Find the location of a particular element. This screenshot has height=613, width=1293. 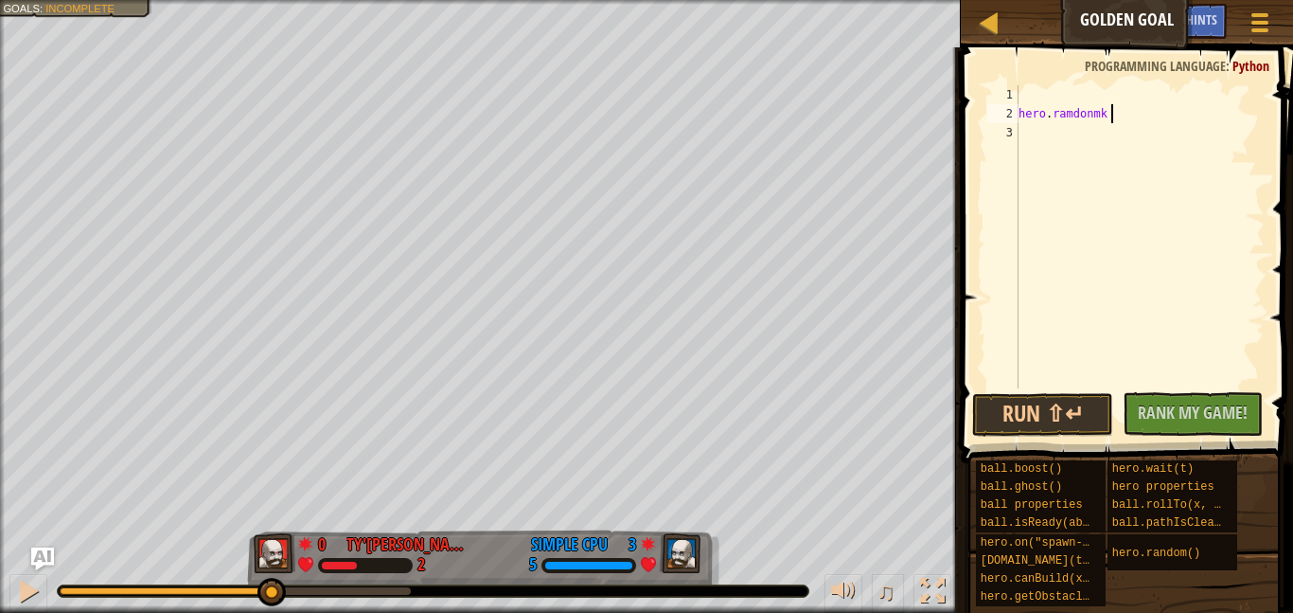

span: Programming language is located at coordinates (1155, 65).